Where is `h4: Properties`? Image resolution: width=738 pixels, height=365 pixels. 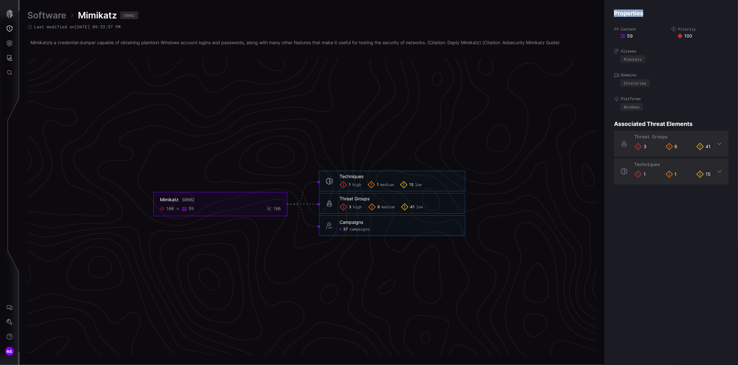 h4: Properties is located at coordinates (671, 13).